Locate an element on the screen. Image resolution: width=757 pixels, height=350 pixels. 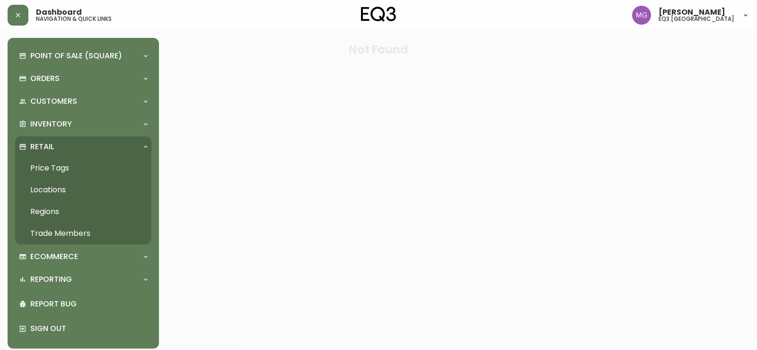
div: Point of Sale (Square) is located at coordinates (83, 56).